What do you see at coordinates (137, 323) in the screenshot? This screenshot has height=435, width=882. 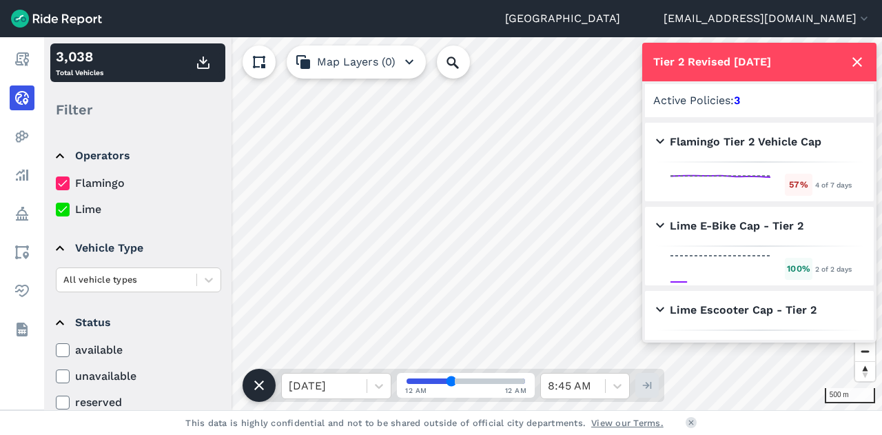 I see `summary: Status` at bounding box center [137, 323].